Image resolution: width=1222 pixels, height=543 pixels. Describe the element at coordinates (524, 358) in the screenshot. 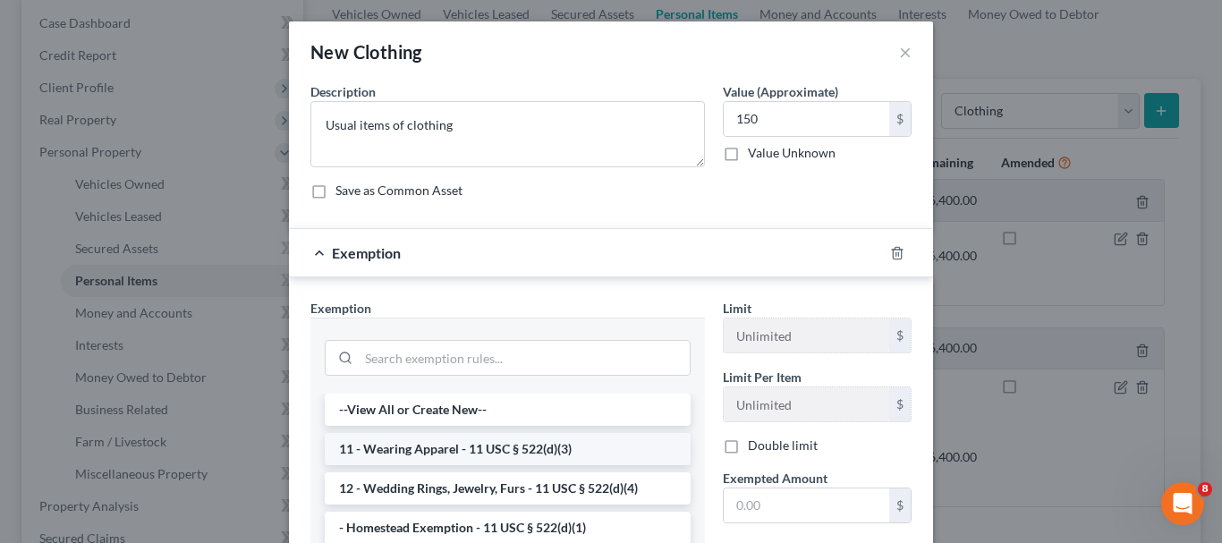

I see `input: Search exemption rules...` at that location.